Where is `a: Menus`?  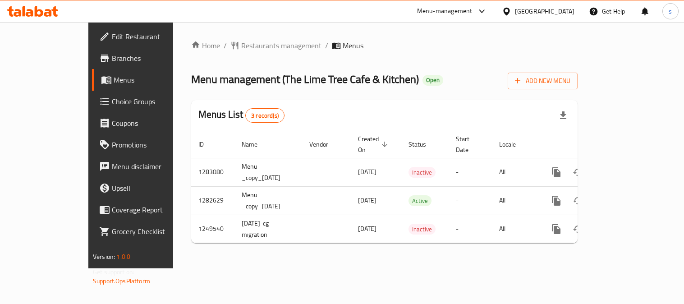
a: Menus is located at coordinates (147, 80).